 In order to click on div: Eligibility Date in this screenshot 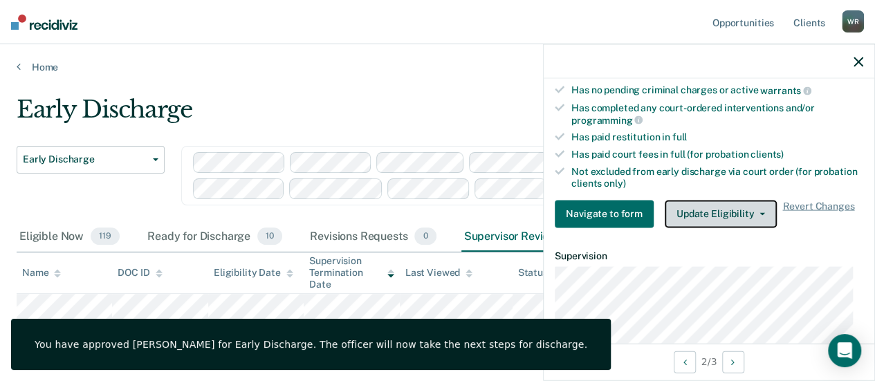, I will do `click(253, 273)`.